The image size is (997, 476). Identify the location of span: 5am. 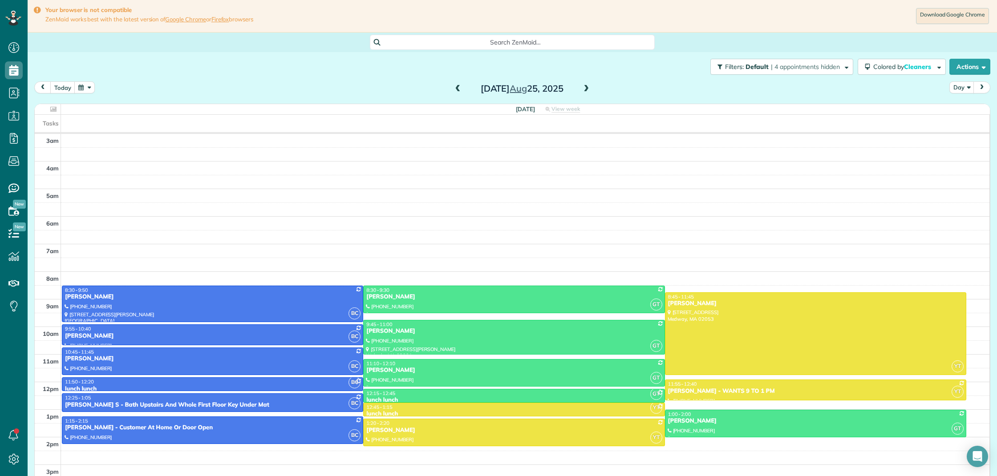
(52, 196).